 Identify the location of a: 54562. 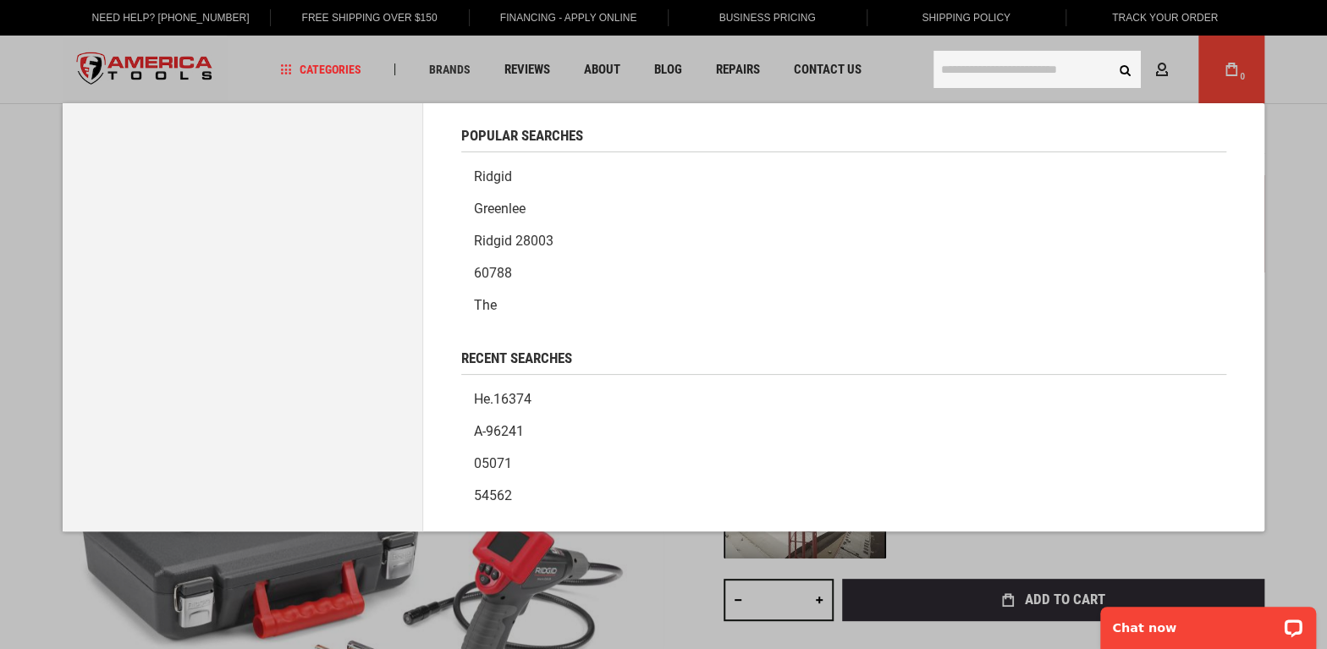
(844, 496).